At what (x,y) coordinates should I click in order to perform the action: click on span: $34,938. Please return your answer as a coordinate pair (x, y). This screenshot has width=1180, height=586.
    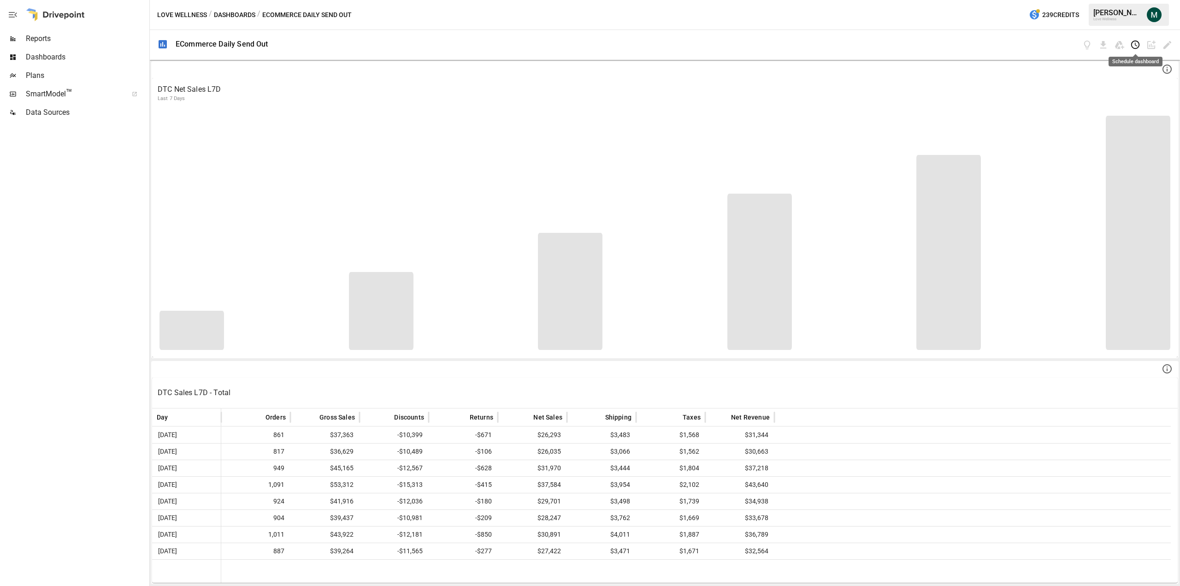
    Looking at the image, I should click on (756, 501).